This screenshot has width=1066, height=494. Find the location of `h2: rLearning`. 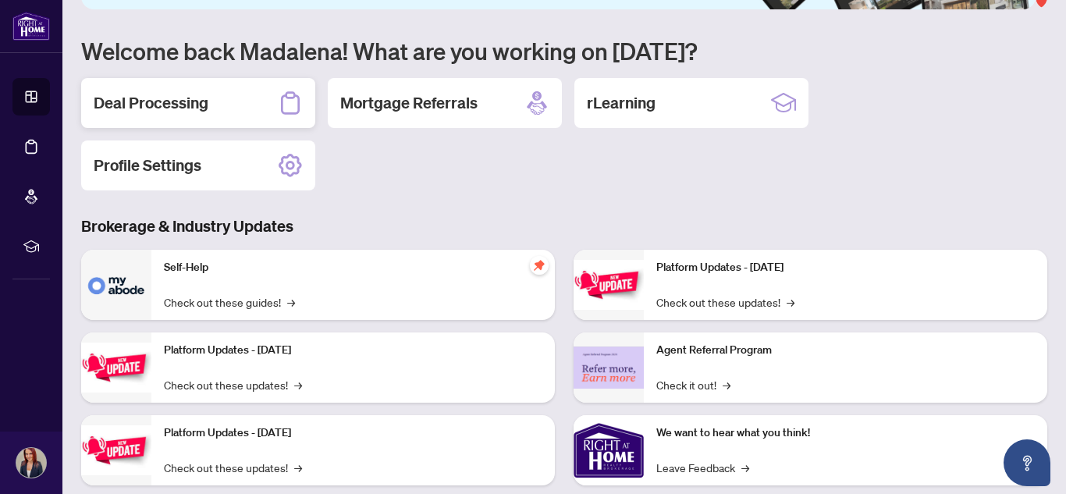

h2: rLearning is located at coordinates (621, 103).